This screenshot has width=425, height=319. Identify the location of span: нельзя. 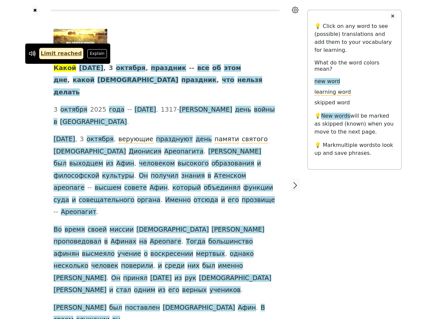
(250, 80).